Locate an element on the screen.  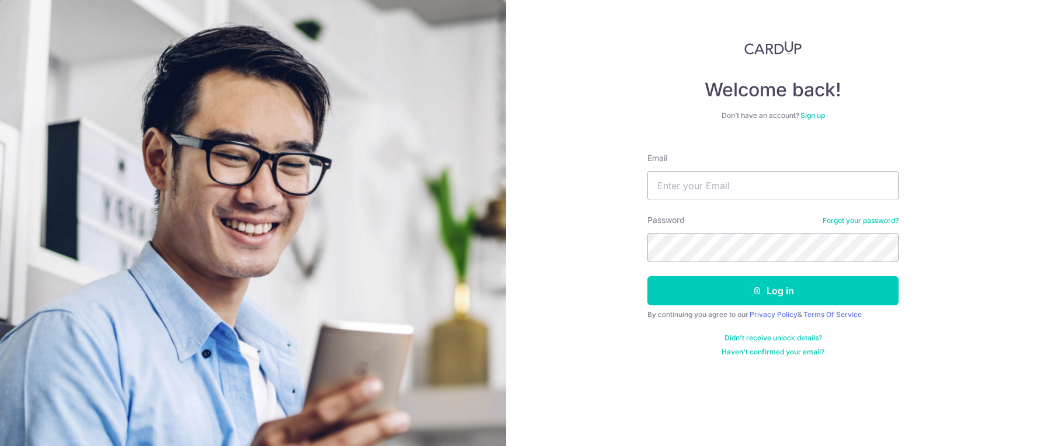
a: Didn't receive unlock details? is located at coordinates (773, 338).